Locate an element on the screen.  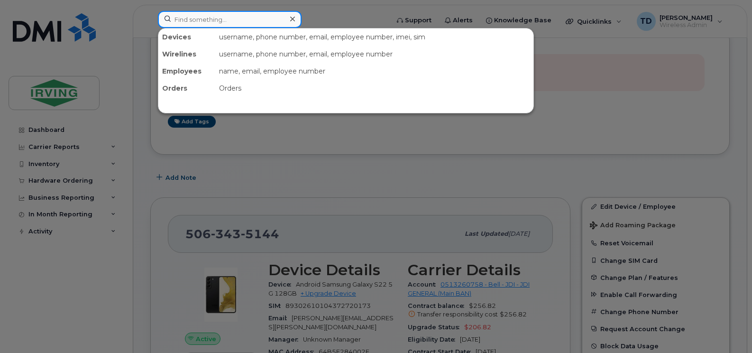
input: Find something... is located at coordinates (229, 19).